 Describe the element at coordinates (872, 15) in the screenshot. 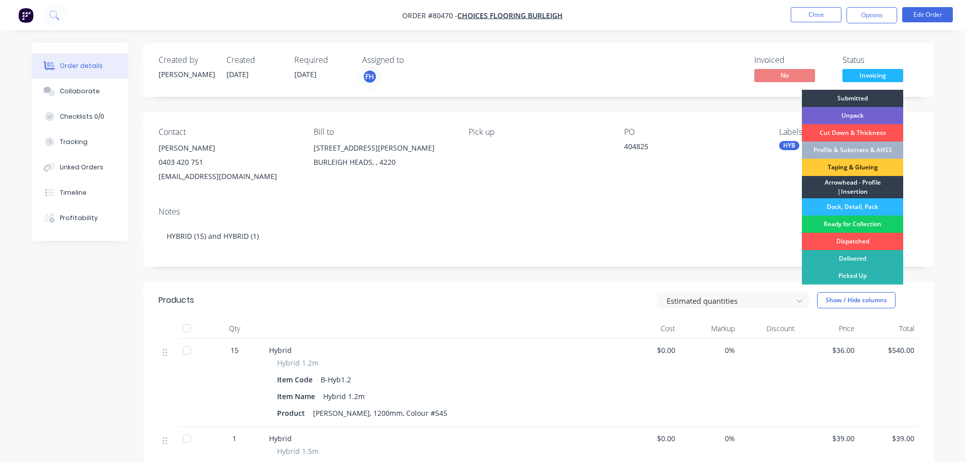

I see `button: Options` at that location.